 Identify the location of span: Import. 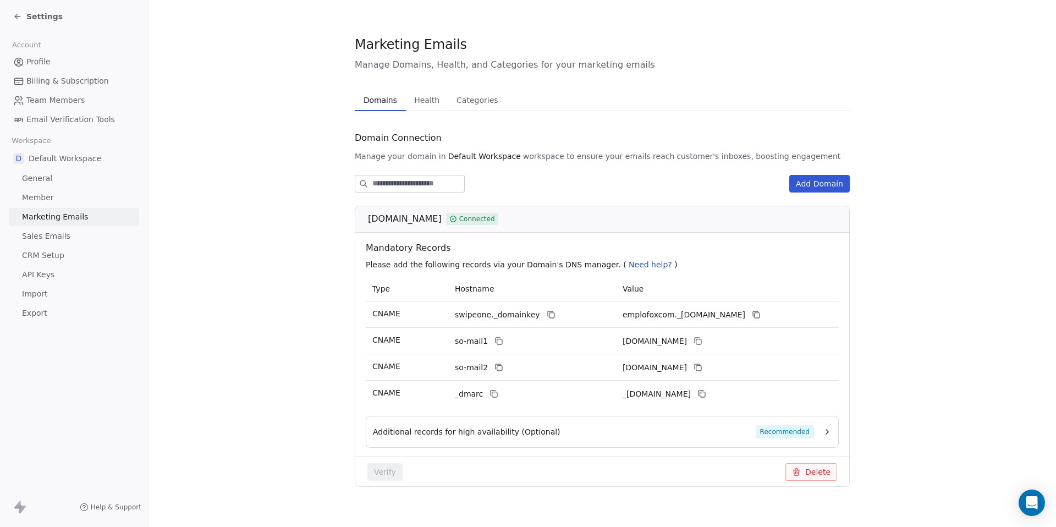
(35, 294).